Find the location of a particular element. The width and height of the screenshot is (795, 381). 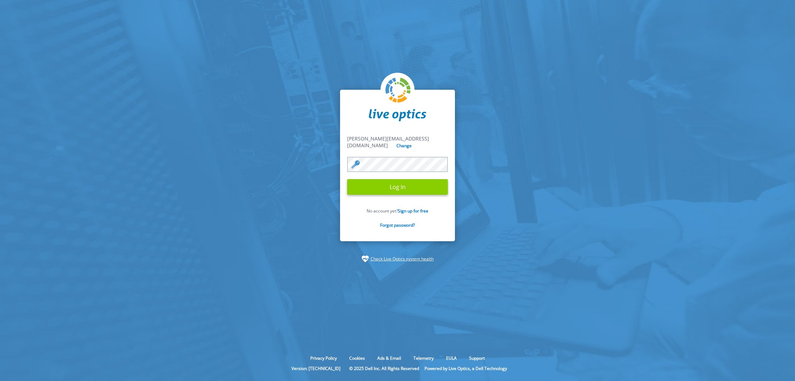

img: liveoptics-logo.svg is located at coordinates (398, 90).